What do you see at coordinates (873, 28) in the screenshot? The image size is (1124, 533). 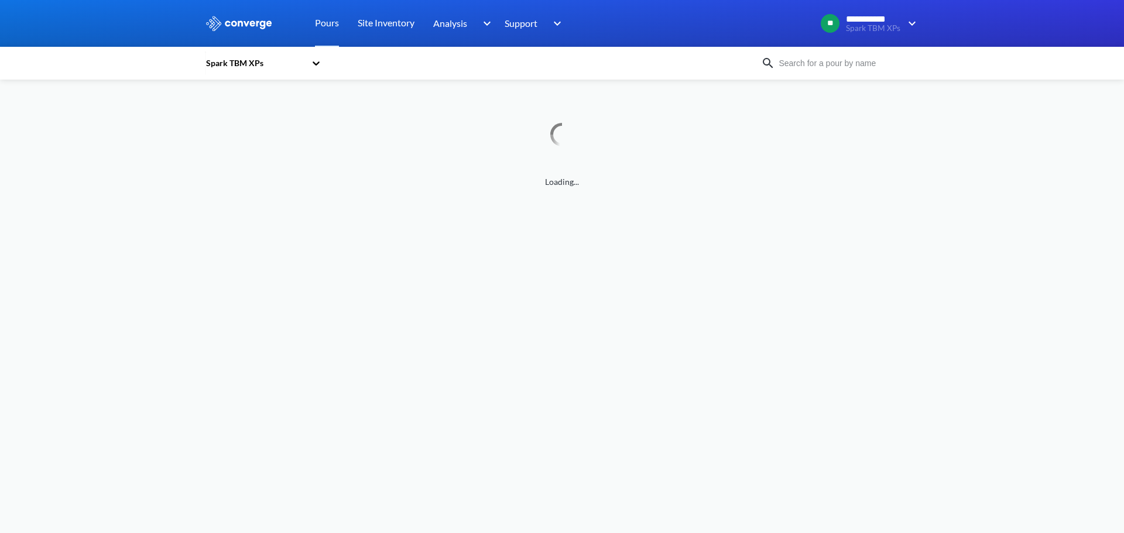 I see `span: Spark TBM XPs` at bounding box center [873, 28].